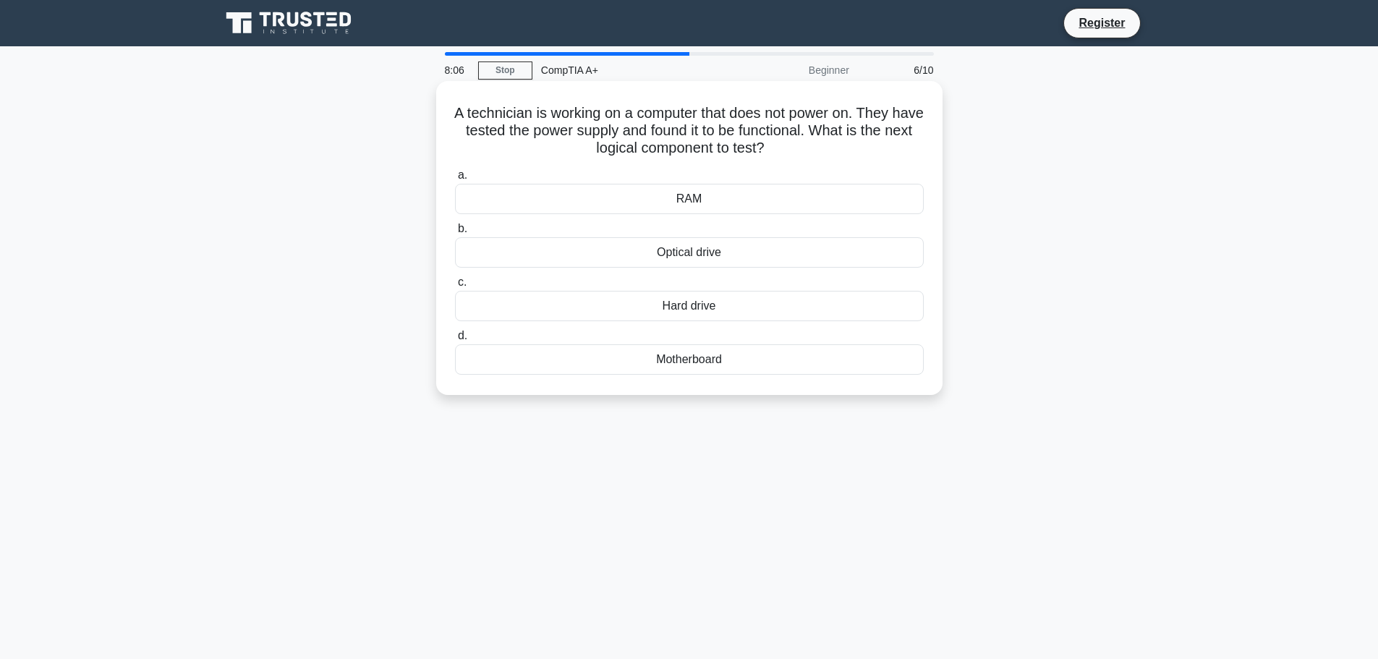  I want to click on div: Hard drive, so click(689, 306).